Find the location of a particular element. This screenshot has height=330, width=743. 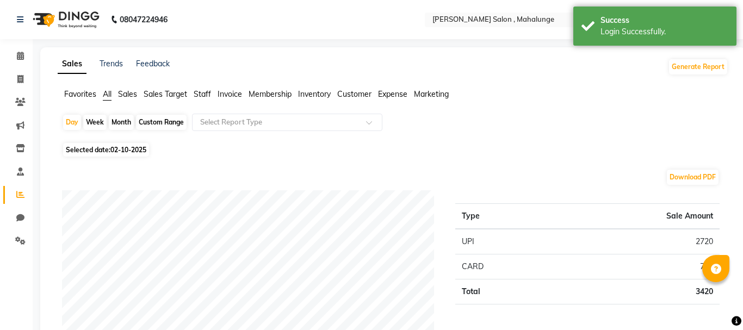

span: Selected date: is located at coordinates (106, 150).